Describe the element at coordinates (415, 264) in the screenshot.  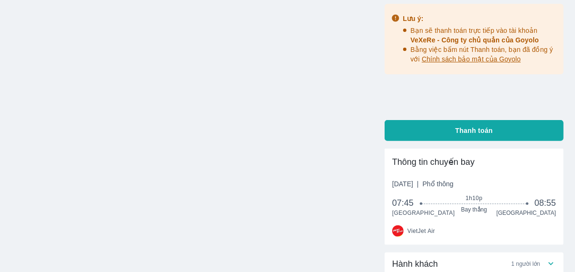
I see `span: Hành khách` at that location.